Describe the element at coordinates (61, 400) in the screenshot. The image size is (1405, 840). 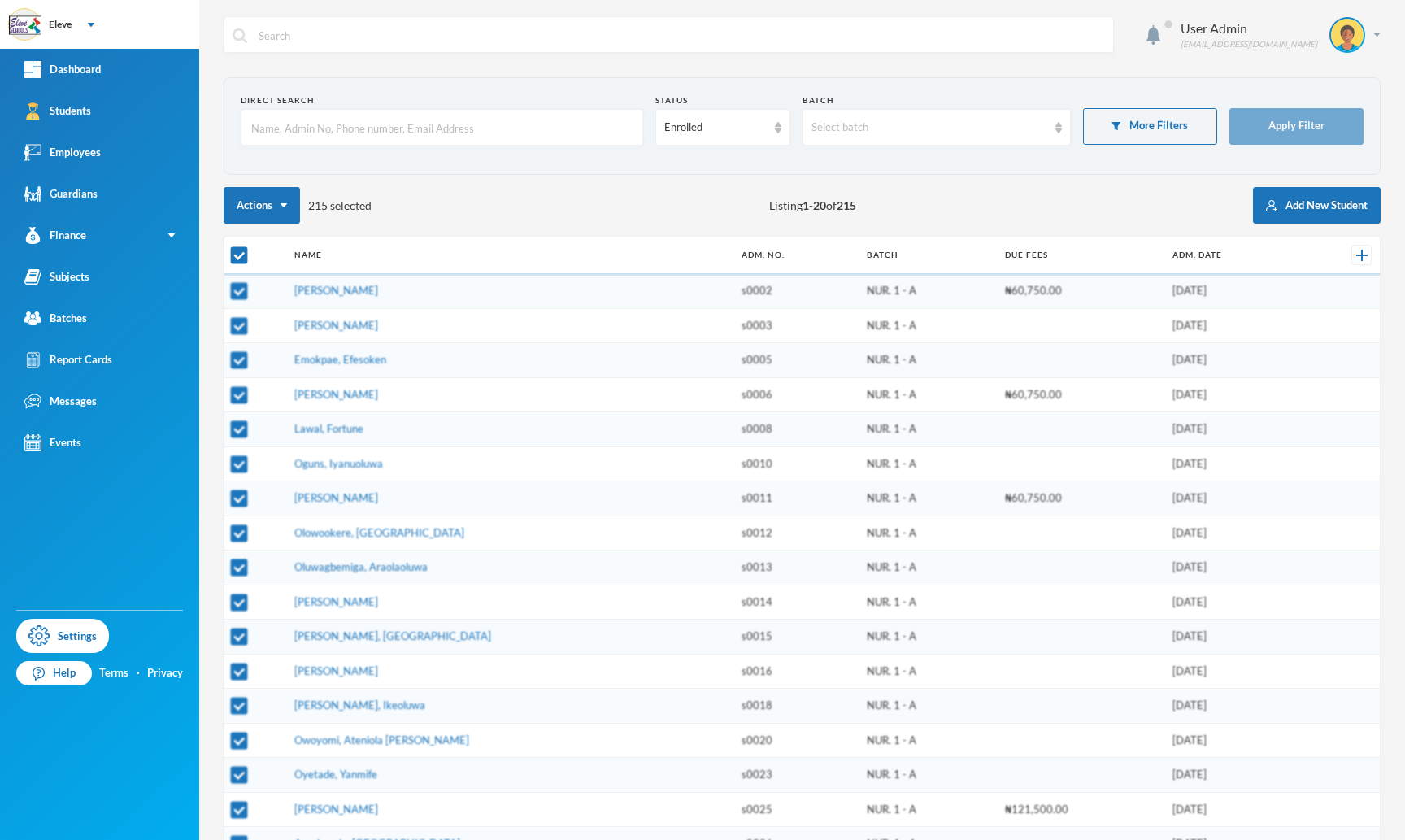
I see `div: Messages` at that location.